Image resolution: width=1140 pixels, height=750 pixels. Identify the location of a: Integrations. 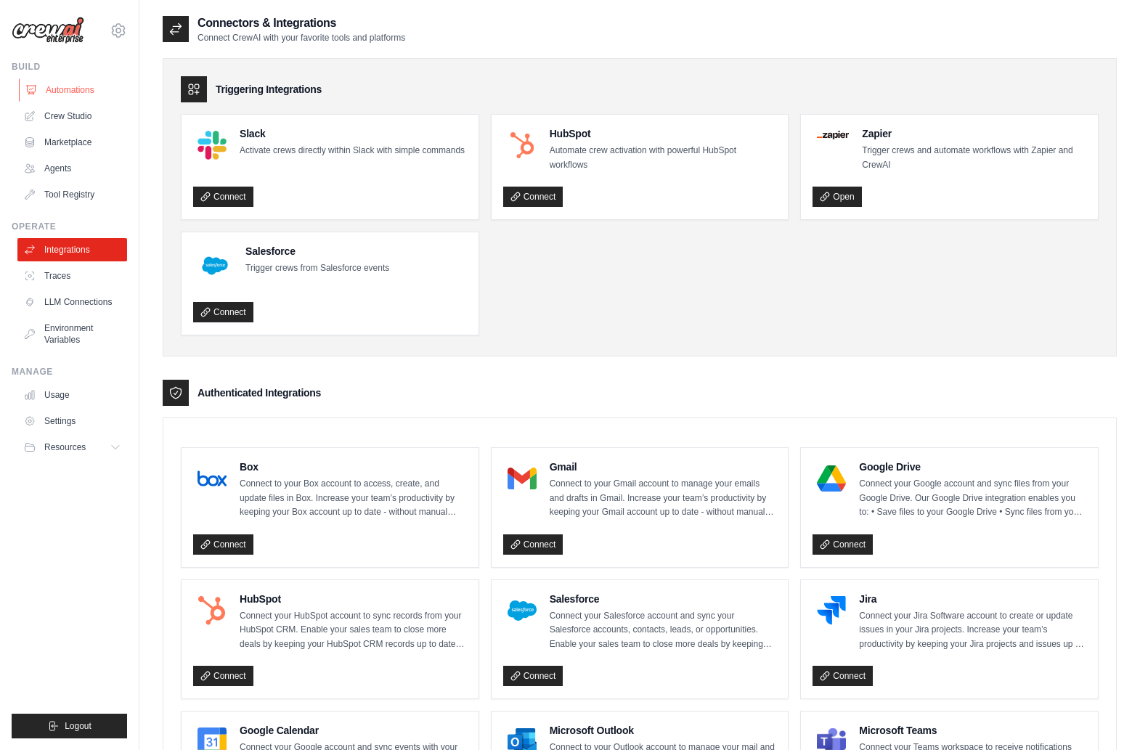
(72, 250).